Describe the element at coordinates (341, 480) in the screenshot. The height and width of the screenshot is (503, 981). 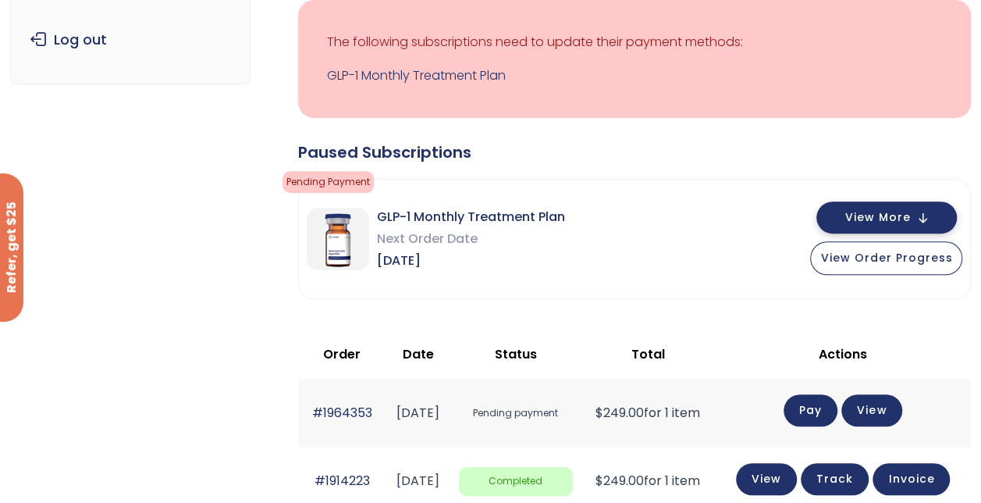
I see `a: #1914223` at that location.